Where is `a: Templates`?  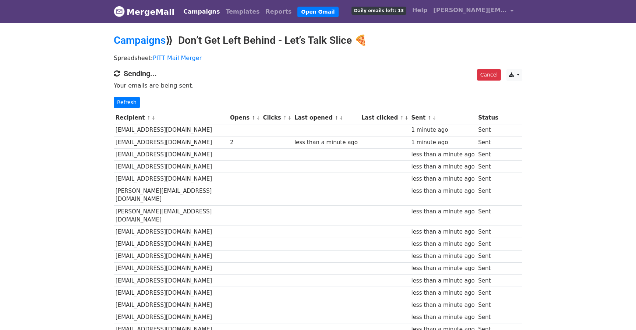
a: Templates is located at coordinates (243, 12).